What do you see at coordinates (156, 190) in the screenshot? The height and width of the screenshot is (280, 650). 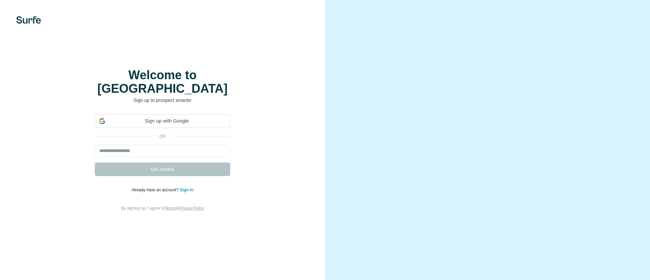 I see `span: Already have an account?` at bounding box center [156, 190].